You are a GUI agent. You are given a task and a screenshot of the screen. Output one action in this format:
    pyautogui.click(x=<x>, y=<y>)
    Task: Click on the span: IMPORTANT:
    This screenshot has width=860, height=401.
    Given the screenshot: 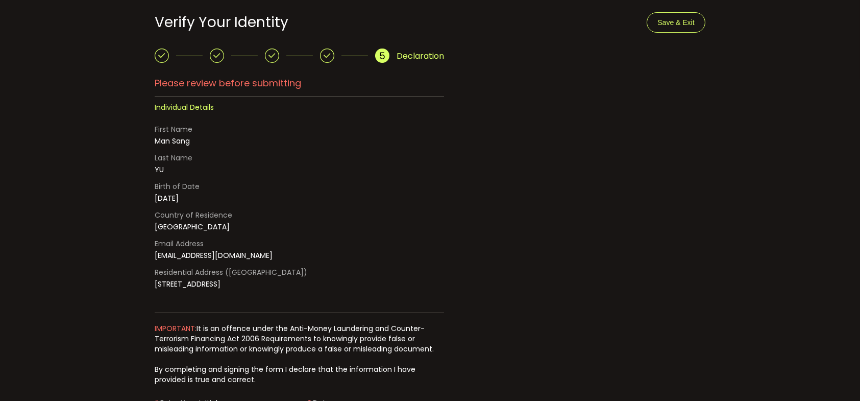 What is the action you would take?
    pyautogui.click(x=176, y=328)
    